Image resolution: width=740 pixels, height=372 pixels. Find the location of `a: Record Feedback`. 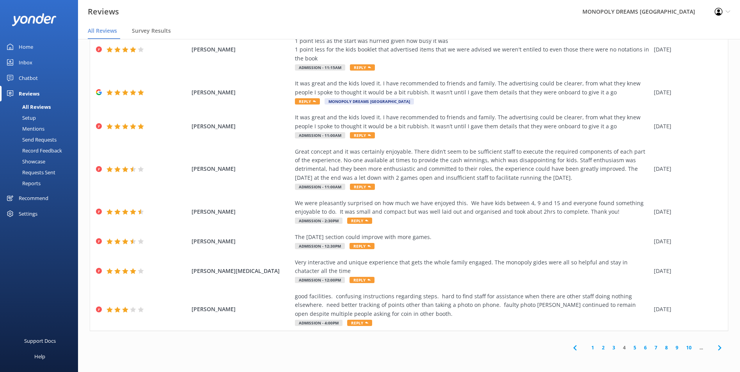

a: Record Feedback is located at coordinates (41, 151).